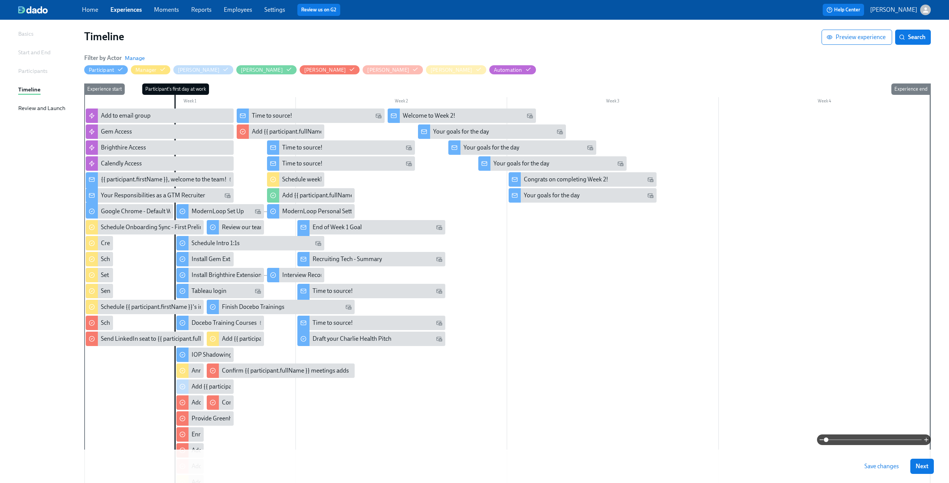  What do you see at coordinates (911, 89) in the screenshot?
I see `div: Experience end` at bounding box center [911, 89].